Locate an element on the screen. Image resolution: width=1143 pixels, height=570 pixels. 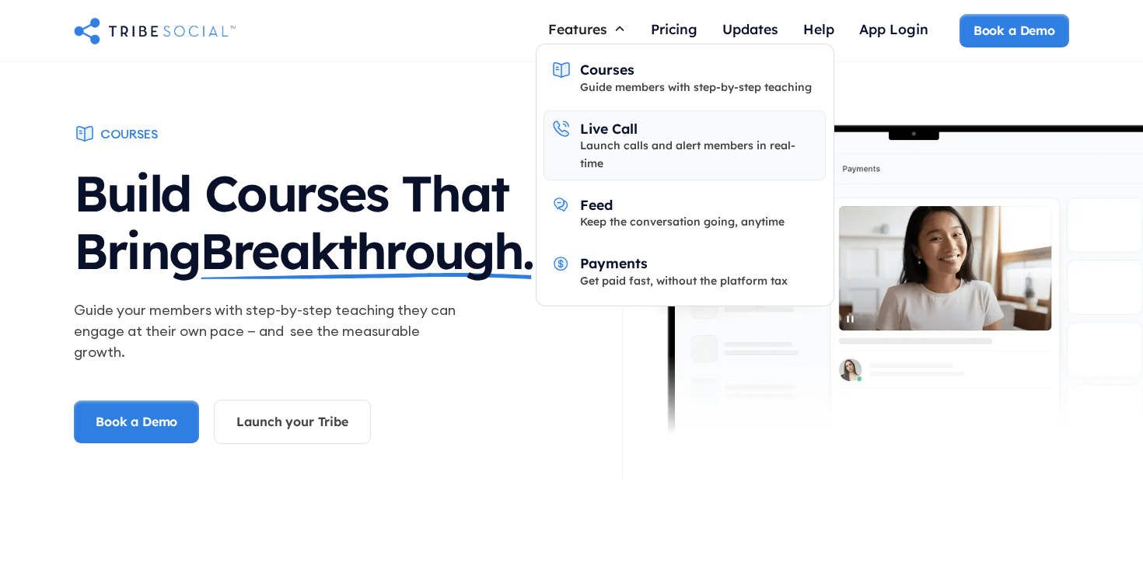
div: Get paid fast, without the platform tax is located at coordinates (683, 281).